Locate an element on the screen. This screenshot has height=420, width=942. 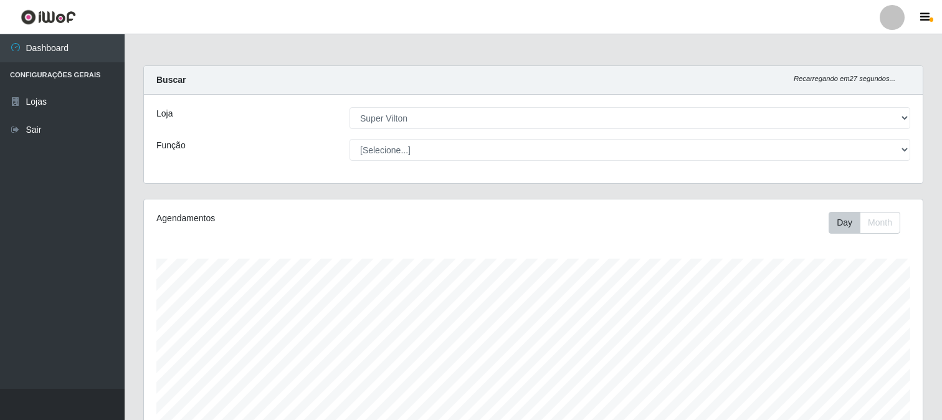
label: Loja is located at coordinates (165, 113).